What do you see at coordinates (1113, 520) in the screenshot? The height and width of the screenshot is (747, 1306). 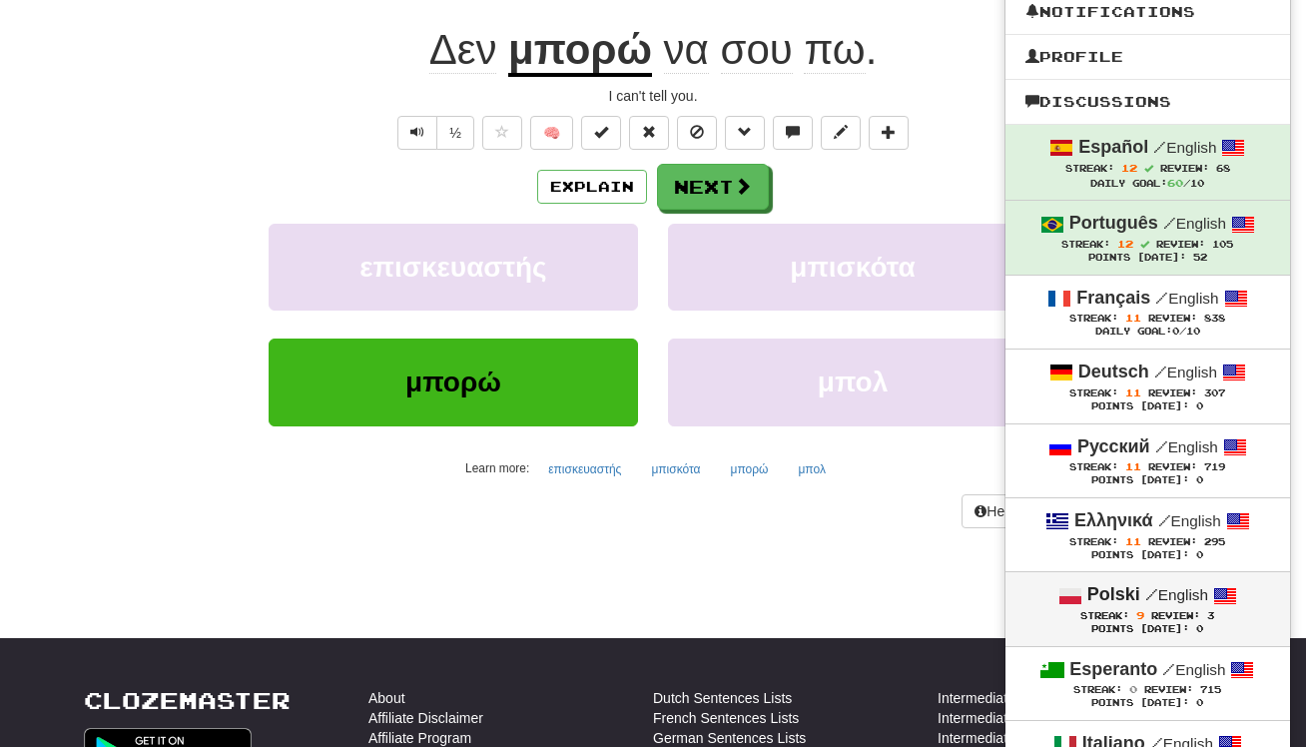 I see `strong: Ελληνικά` at bounding box center [1113, 520].